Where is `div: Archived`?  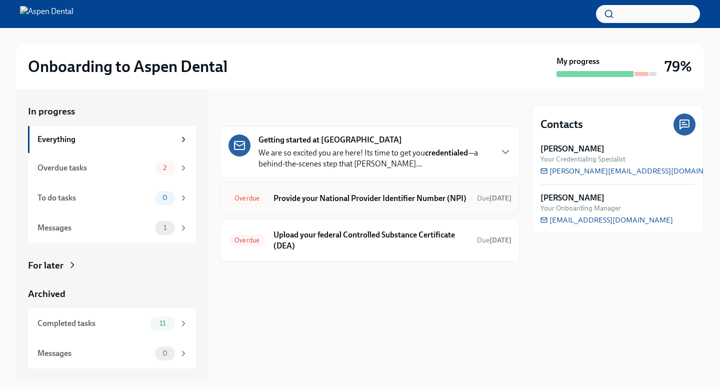 div: Archived is located at coordinates (112, 294).